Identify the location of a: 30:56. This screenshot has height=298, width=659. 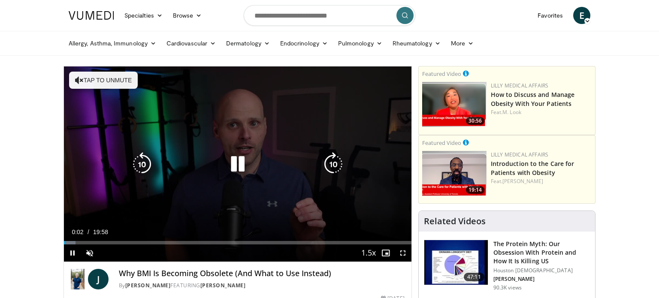
(455, 104).